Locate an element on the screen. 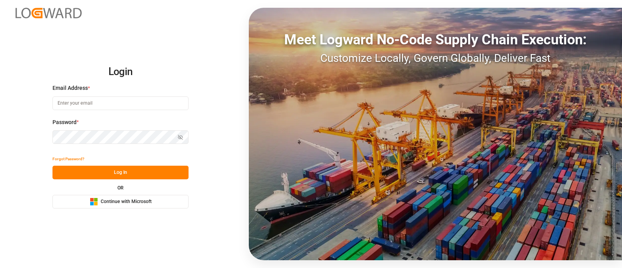 Image resolution: width=622 pixels, height=268 pixels. button: Log In is located at coordinates (120, 172).